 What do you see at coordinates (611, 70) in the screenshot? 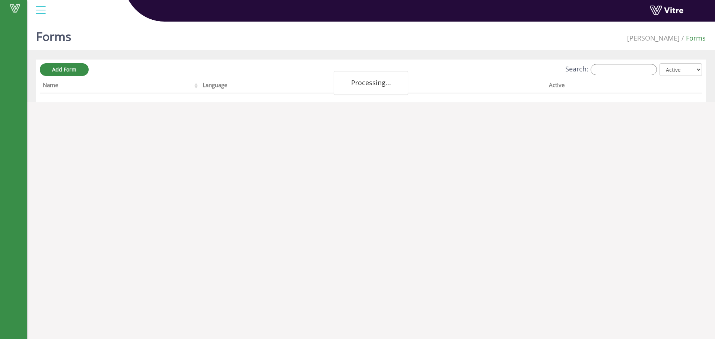
I see `label: Search:` at bounding box center [611, 70].